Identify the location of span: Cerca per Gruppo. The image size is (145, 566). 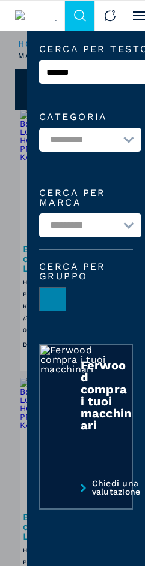
(86, 272).